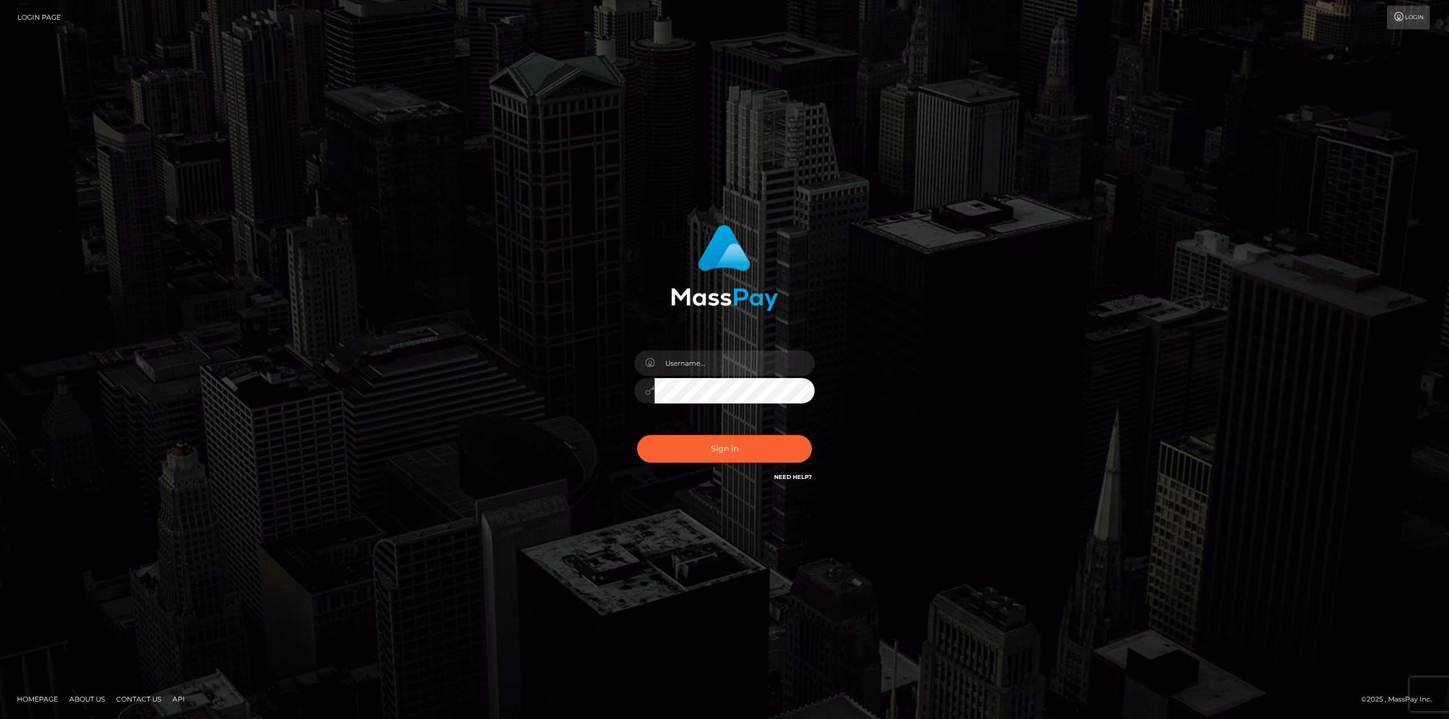 This screenshot has height=719, width=1449. I want to click on a: Login, so click(1408, 17).